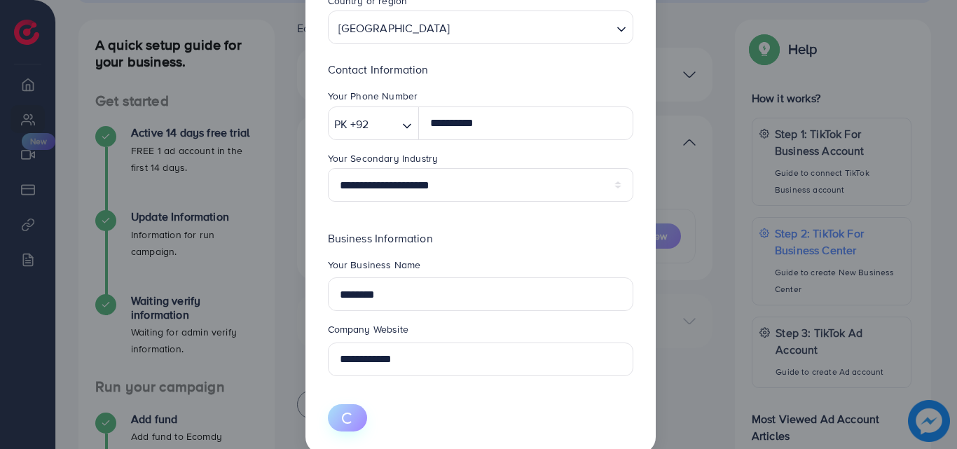 The height and width of the screenshot is (449, 957). What do you see at coordinates (383, 158) in the screenshot?
I see `label: Your Secondary Industry` at bounding box center [383, 158].